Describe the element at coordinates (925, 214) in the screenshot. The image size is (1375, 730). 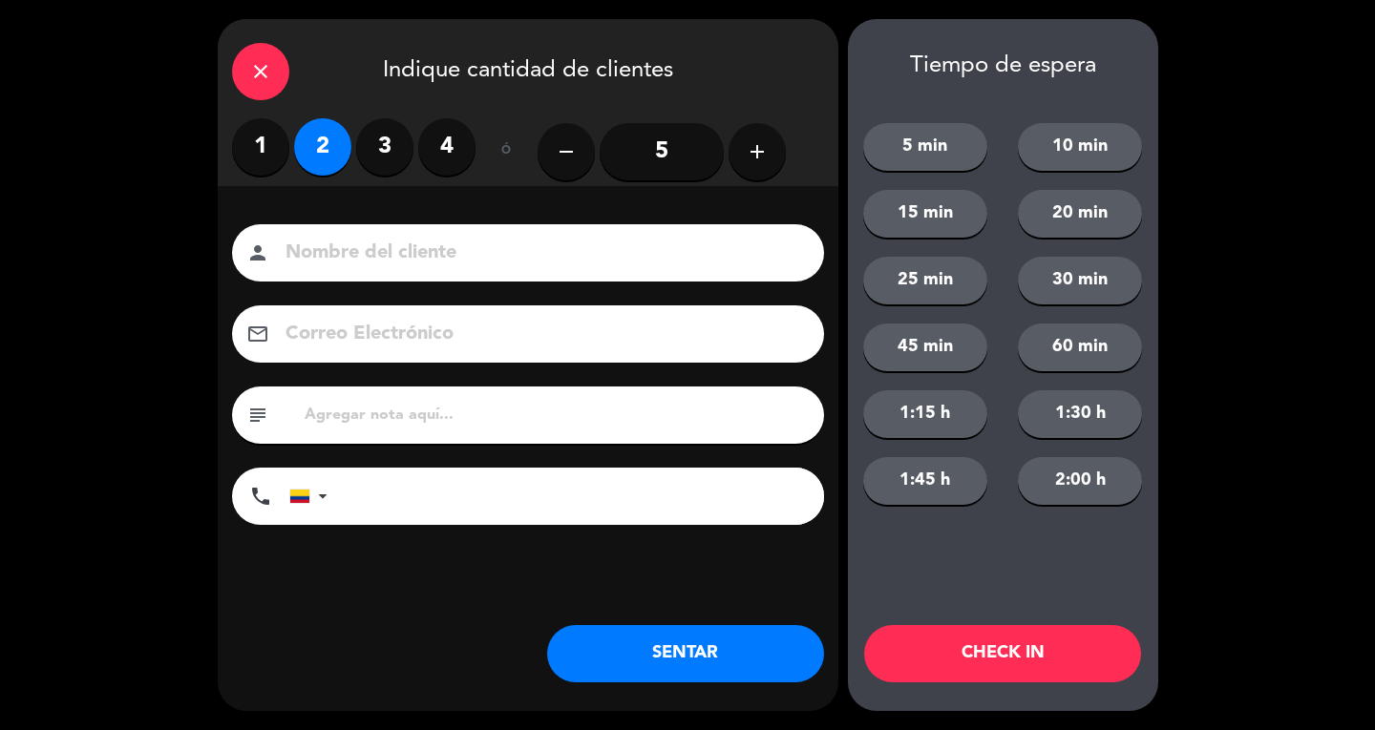
I see `button: 15 min` at that location.